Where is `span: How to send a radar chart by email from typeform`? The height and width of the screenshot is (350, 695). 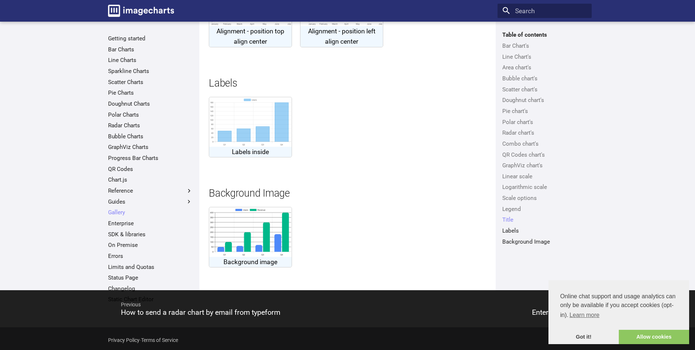
span: How to send a radar chart by email from typeform is located at coordinates (200, 312).